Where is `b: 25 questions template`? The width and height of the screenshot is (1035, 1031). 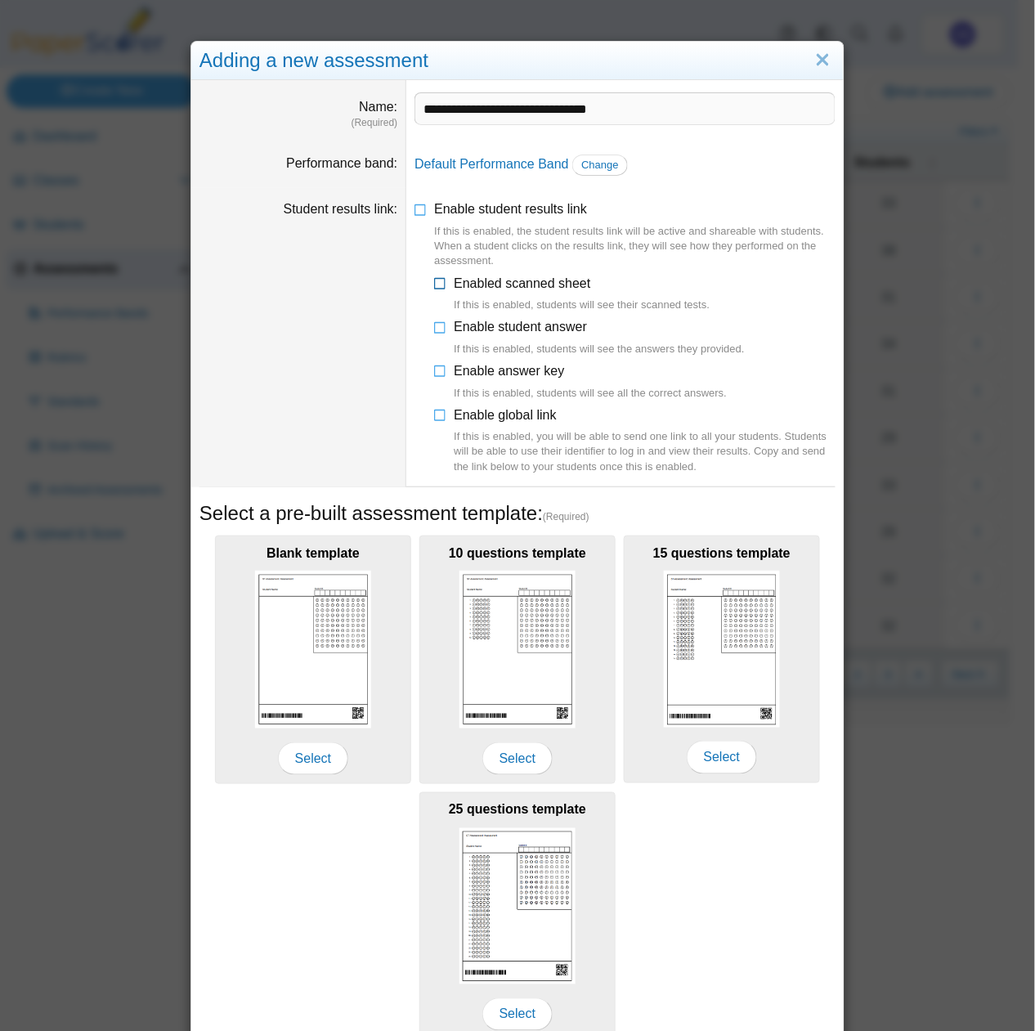 b: 25 questions template is located at coordinates (518, 809).